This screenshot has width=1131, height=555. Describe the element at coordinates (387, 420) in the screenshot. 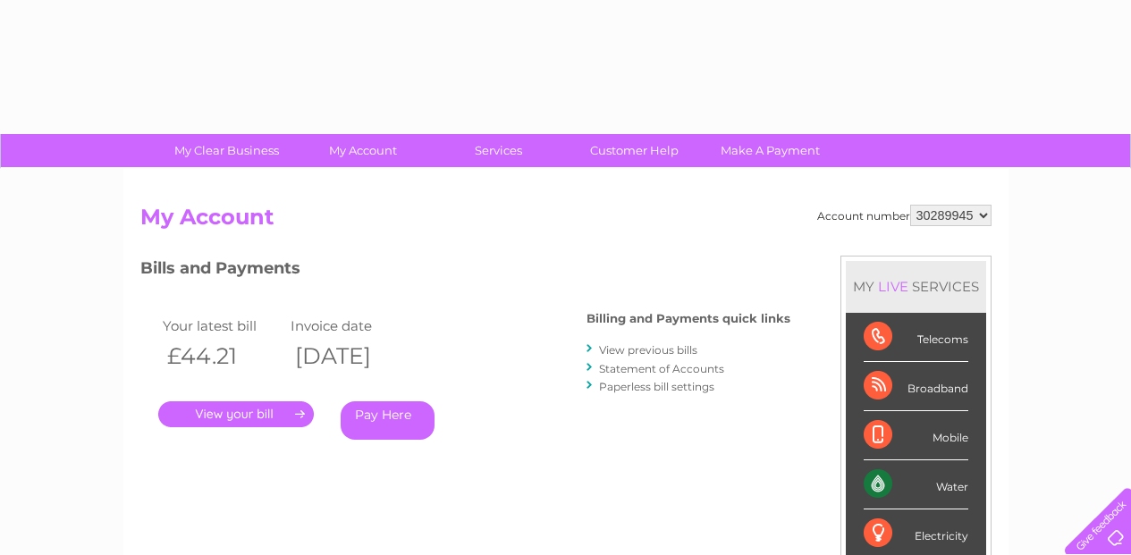

I see `a: Pay Here` at that location.